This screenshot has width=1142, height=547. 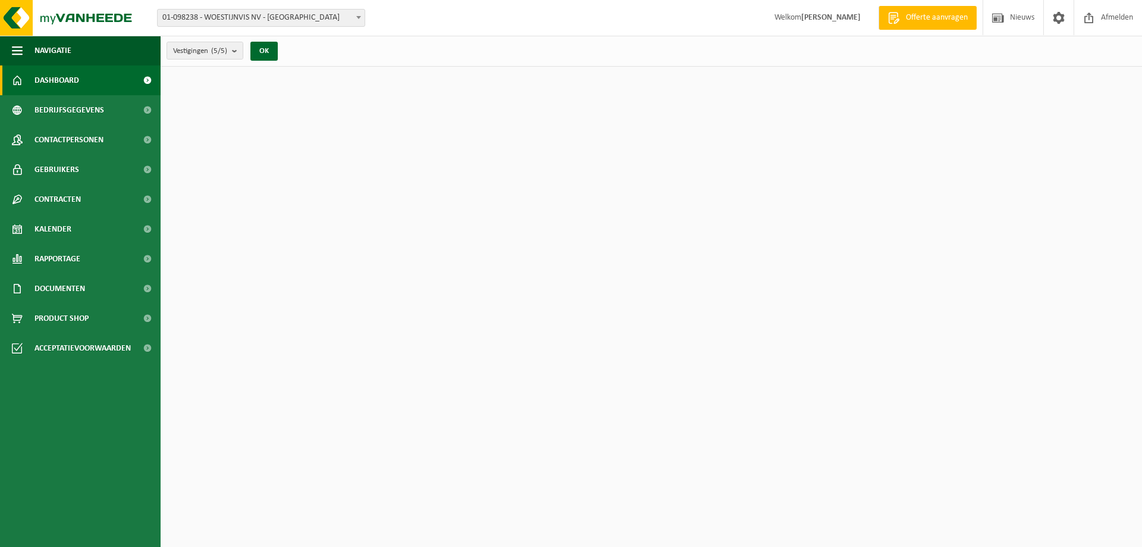 What do you see at coordinates (205, 51) in the screenshot?
I see `button: Vestigingen(5/5)` at bounding box center [205, 51].